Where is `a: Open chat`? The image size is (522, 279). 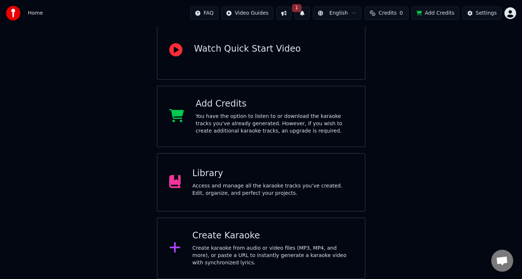 a: Open chat is located at coordinates (502, 261).